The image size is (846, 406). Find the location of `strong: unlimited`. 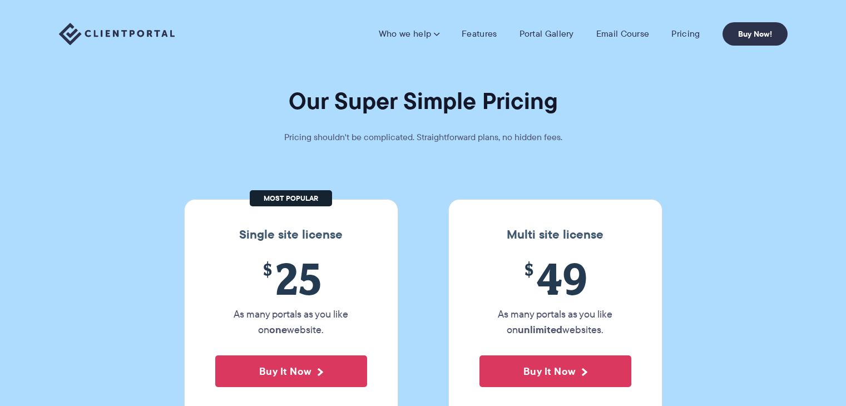

strong: unlimited is located at coordinates (540, 329).